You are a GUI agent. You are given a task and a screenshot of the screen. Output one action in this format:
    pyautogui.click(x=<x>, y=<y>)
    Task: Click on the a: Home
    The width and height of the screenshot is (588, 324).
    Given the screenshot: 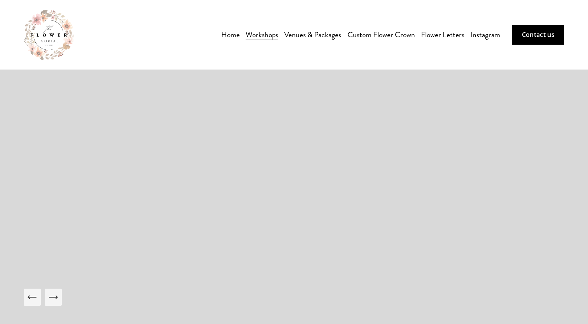 What is the action you would take?
    pyautogui.click(x=230, y=35)
    